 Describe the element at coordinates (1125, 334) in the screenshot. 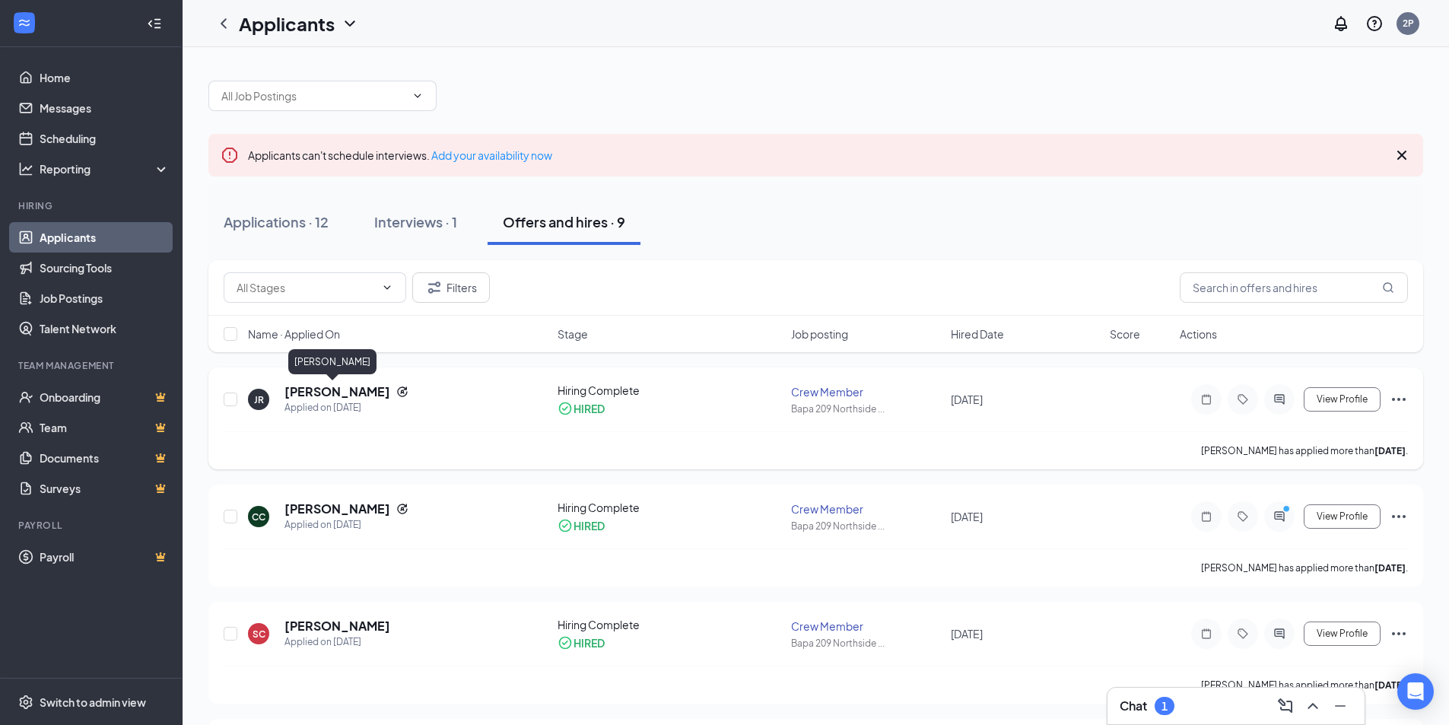

I see `span: Score` at that location.